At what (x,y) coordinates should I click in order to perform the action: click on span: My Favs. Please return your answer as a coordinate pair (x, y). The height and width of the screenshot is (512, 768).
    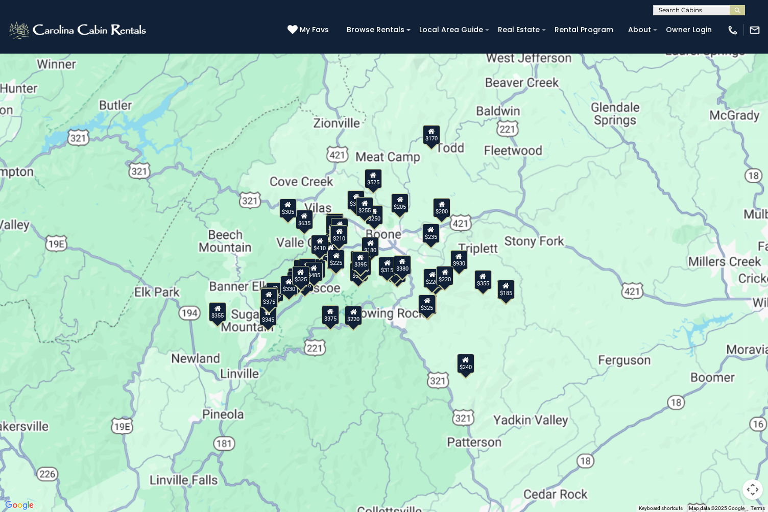
    Looking at the image, I should click on (314, 30).